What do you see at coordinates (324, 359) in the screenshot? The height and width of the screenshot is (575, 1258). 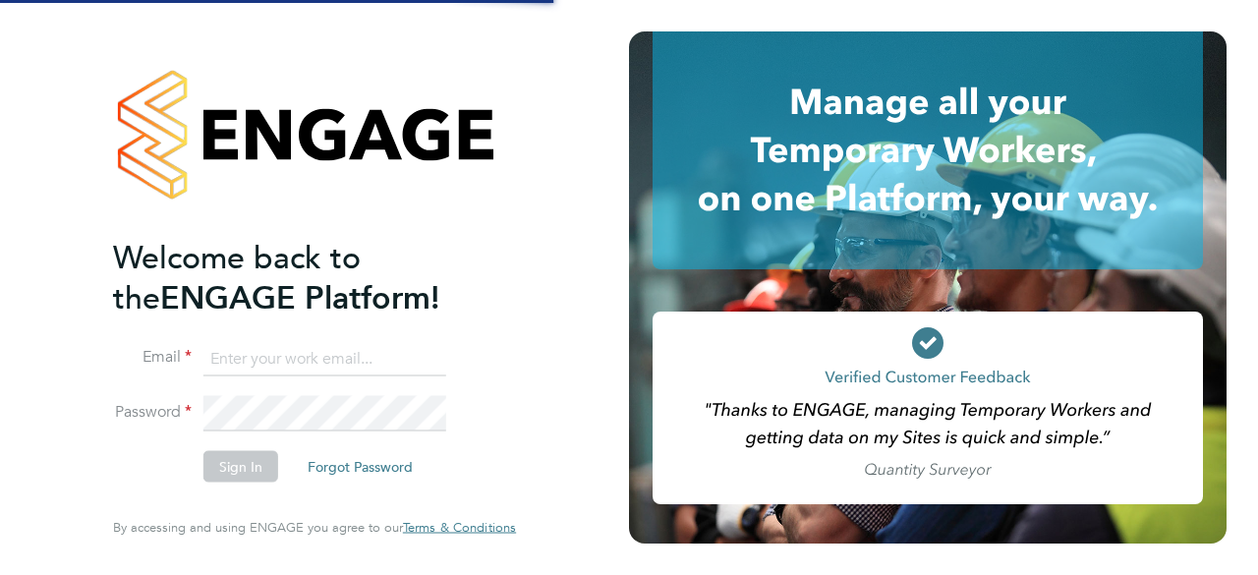 I see `input: Enter your work email...` at bounding box center [324, 359].